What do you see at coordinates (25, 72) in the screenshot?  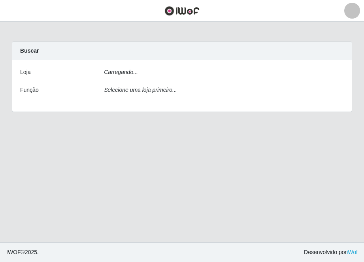 I see `label: Loja` at bounding box center [25, 72].